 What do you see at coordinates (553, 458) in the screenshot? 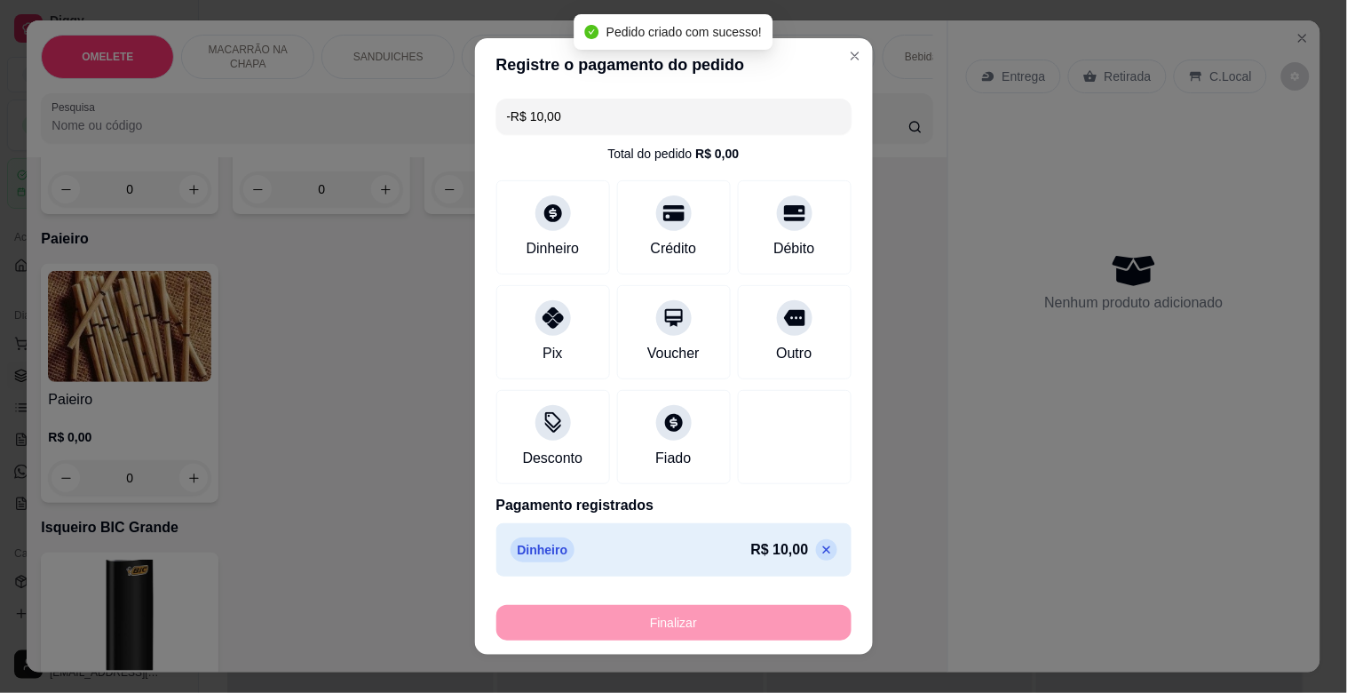
I see `div: Desconto` at bounding box center [553, 458].